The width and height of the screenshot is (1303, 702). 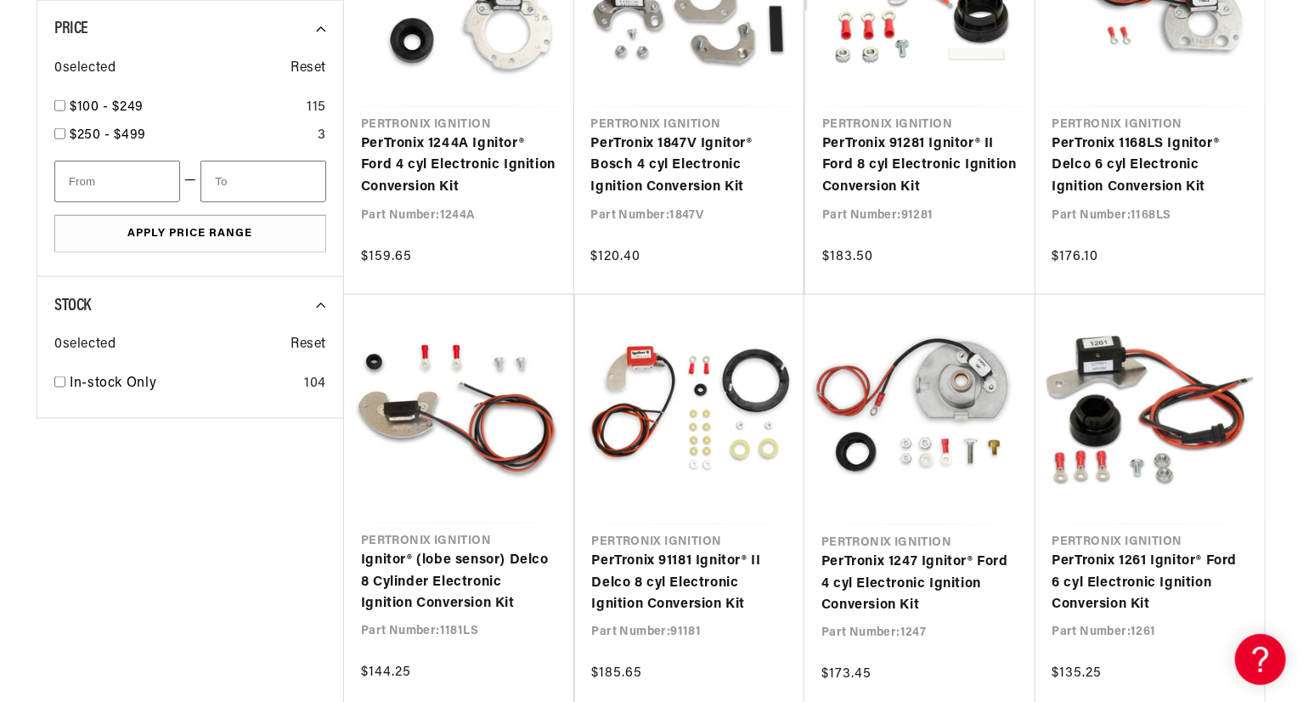 What do you see at coordinates (1150, 583) in the screenshot?
I see `a: PerTronix 1261 Ignitor® Ford 6 cyl Electronic Ignition Conversion Kit` at bounding box center [1150, 583].